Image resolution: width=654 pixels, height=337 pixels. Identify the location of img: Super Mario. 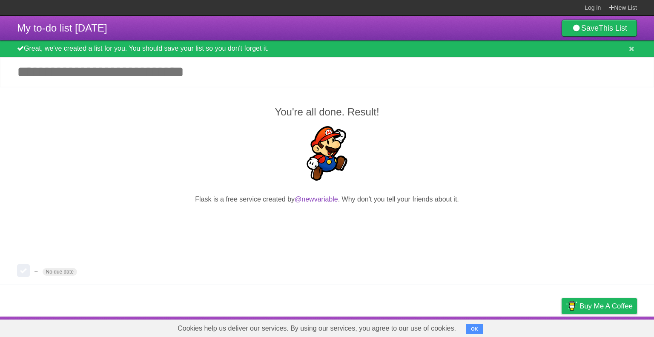
(327, 153).